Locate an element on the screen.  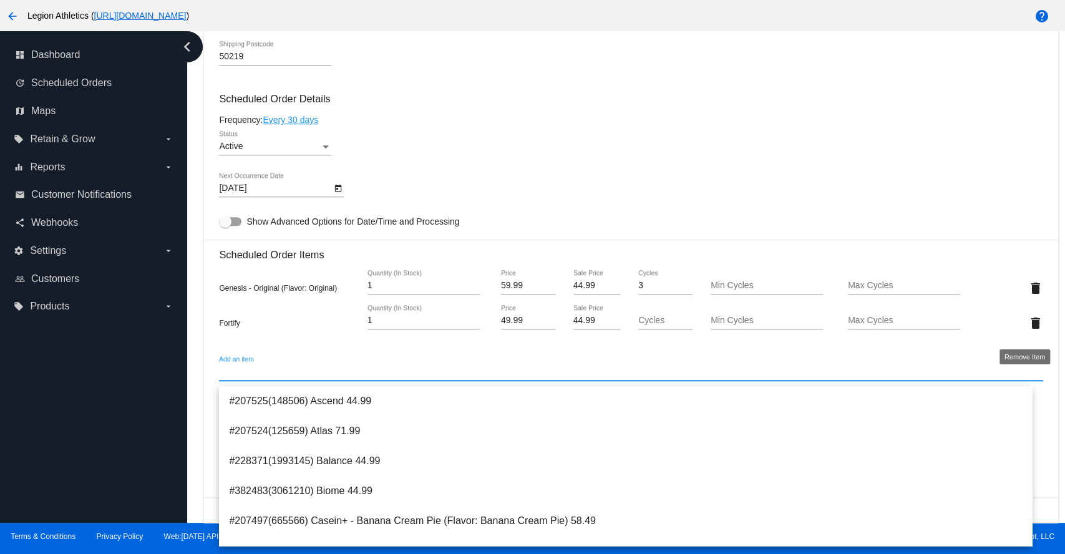
i: dashboard is located at coordinates (20, 55).